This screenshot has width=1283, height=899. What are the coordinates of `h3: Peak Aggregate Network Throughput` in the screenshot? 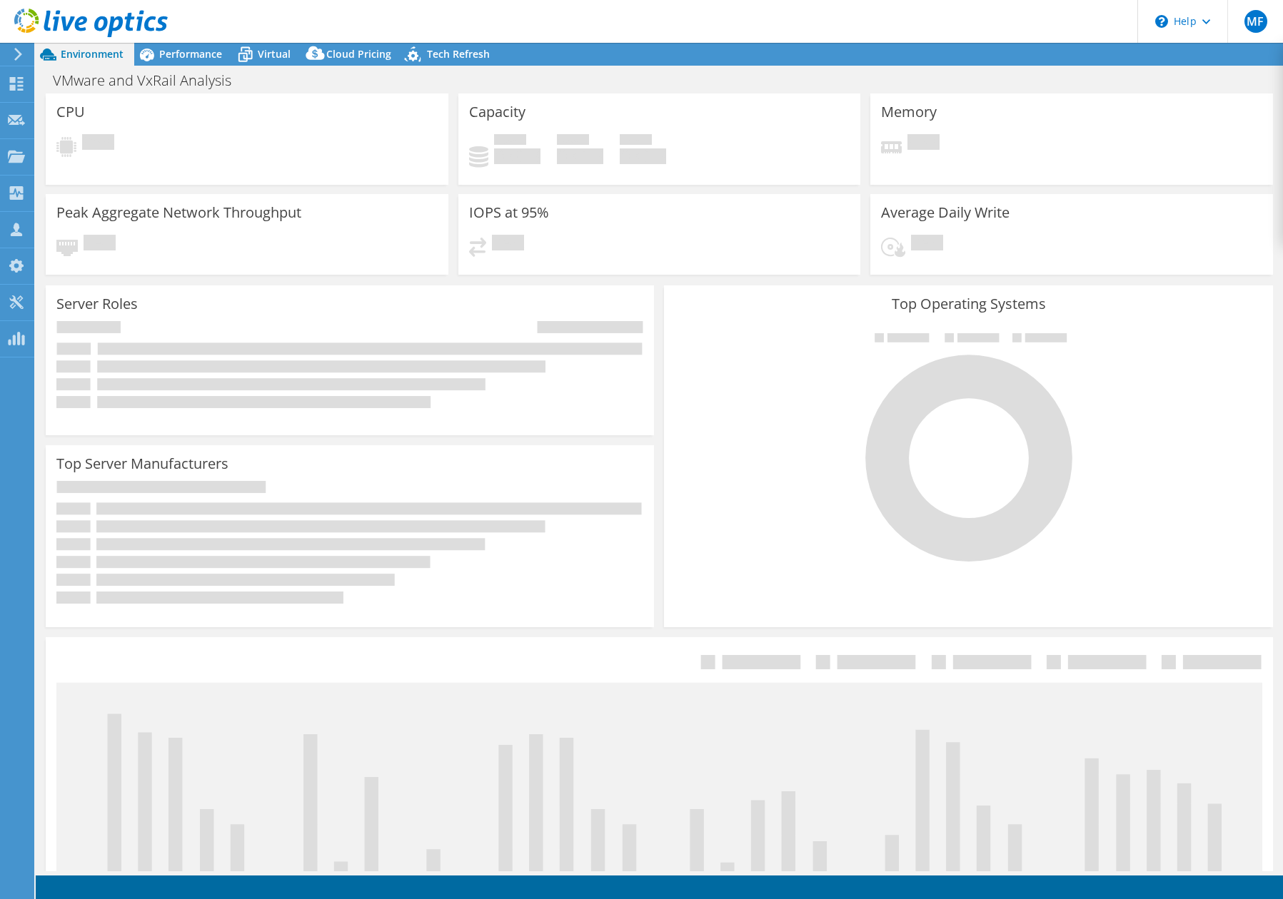 It's located at (178, 213).